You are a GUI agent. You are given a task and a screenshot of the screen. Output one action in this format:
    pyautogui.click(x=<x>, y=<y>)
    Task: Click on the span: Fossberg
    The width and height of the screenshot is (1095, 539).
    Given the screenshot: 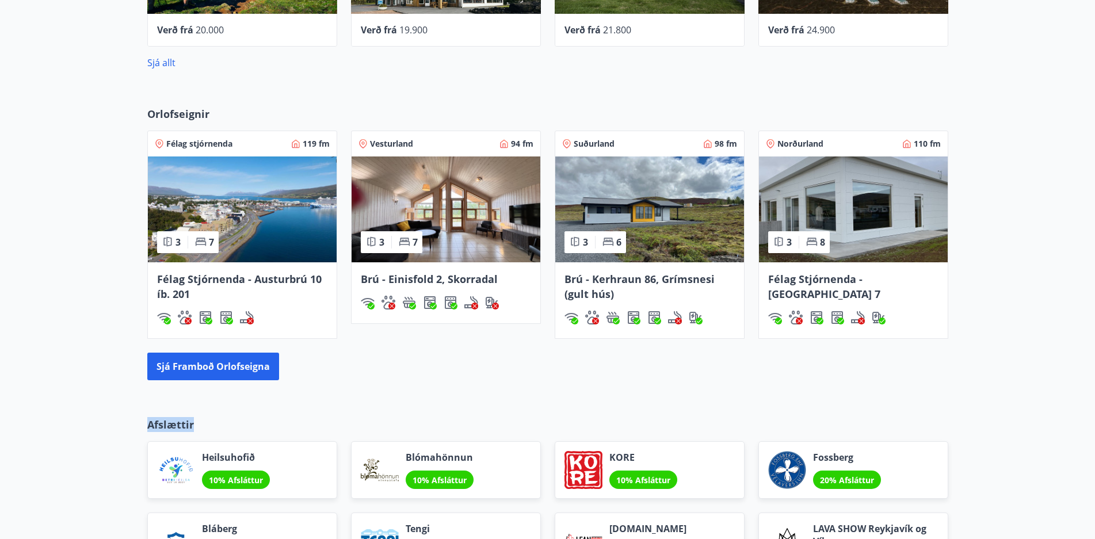 What is the action you would take?
    pyautogui.click(x=847, y=457)
    